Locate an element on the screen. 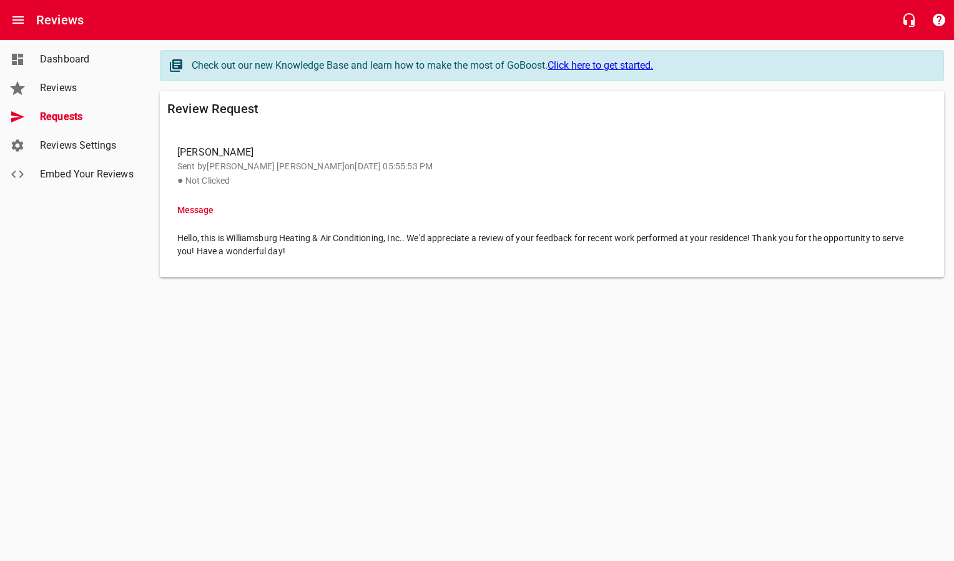 The image size is (954, 561). span: Reviews is located at coordinates (87, 88).